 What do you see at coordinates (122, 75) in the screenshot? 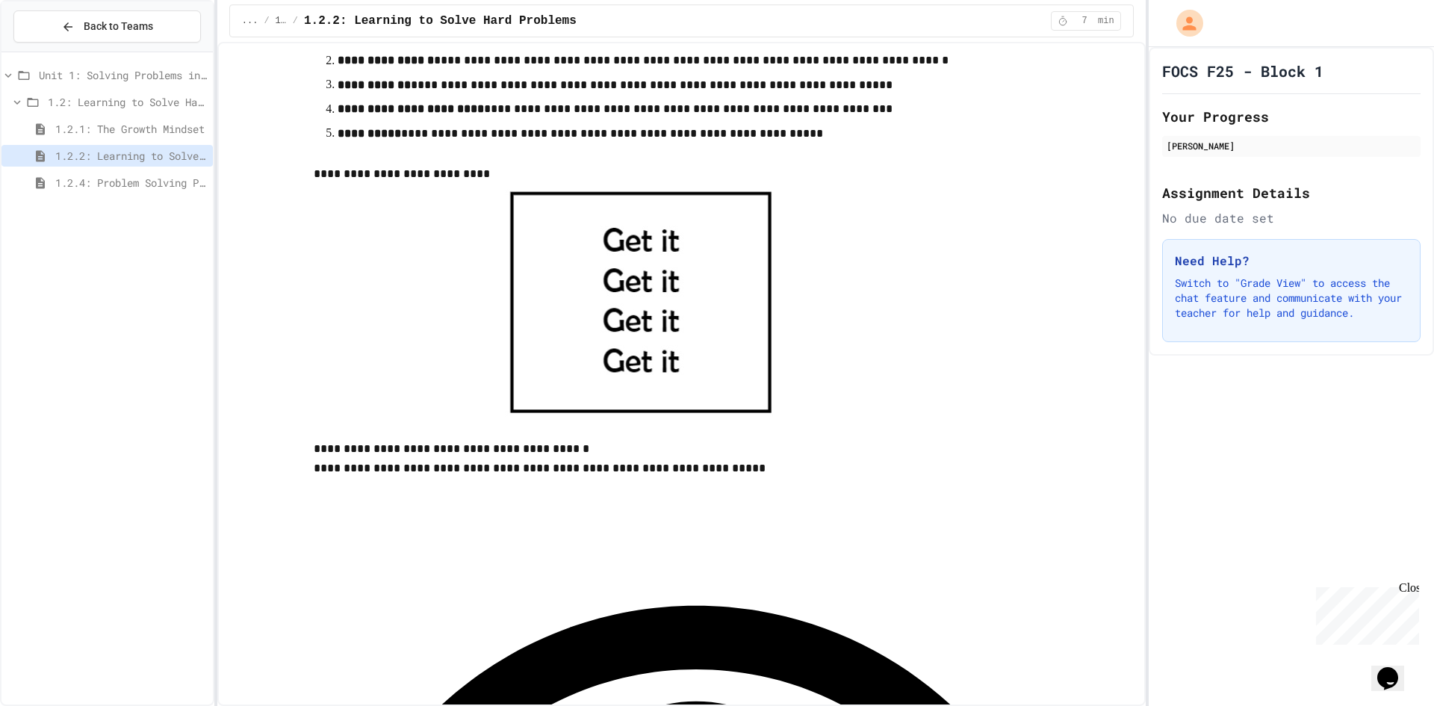
I see `span: Unit 1: Solving Problems in Computer Science` at bounding box center [122, 75].